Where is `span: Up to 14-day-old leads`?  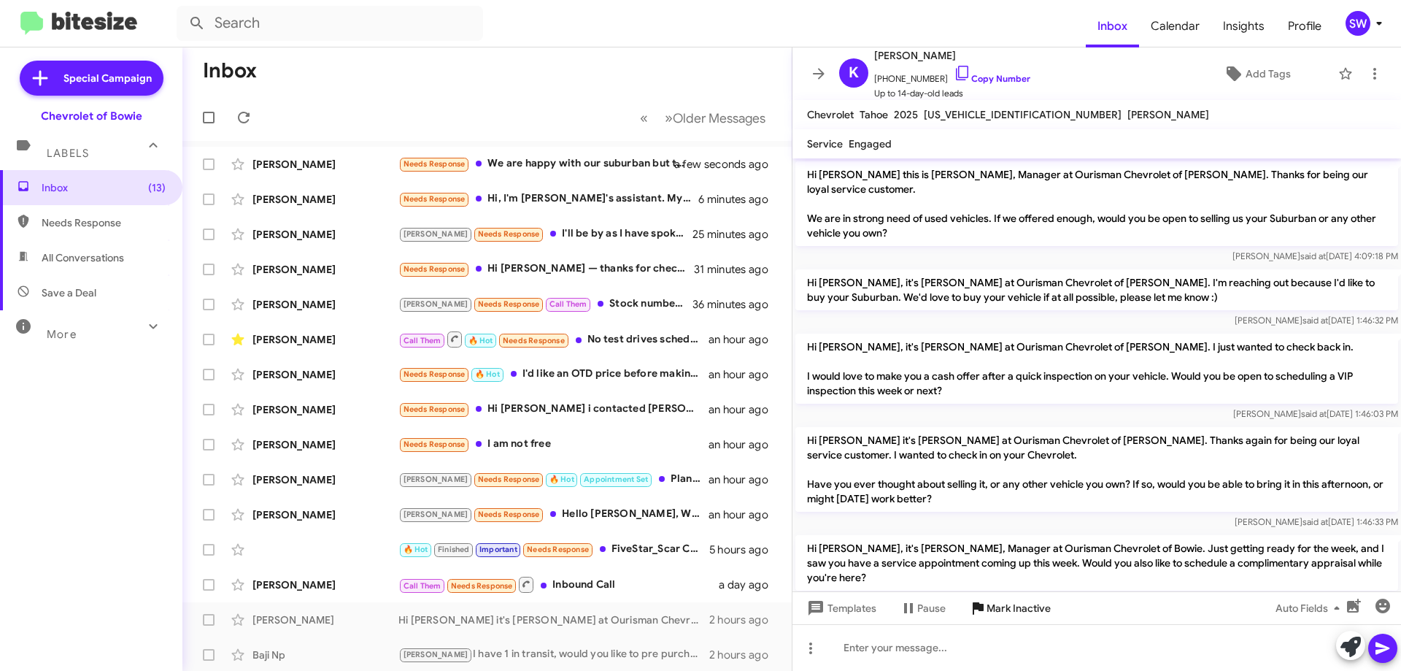
span: Up to 14-day-old leads is located at coordinates (952, 93).